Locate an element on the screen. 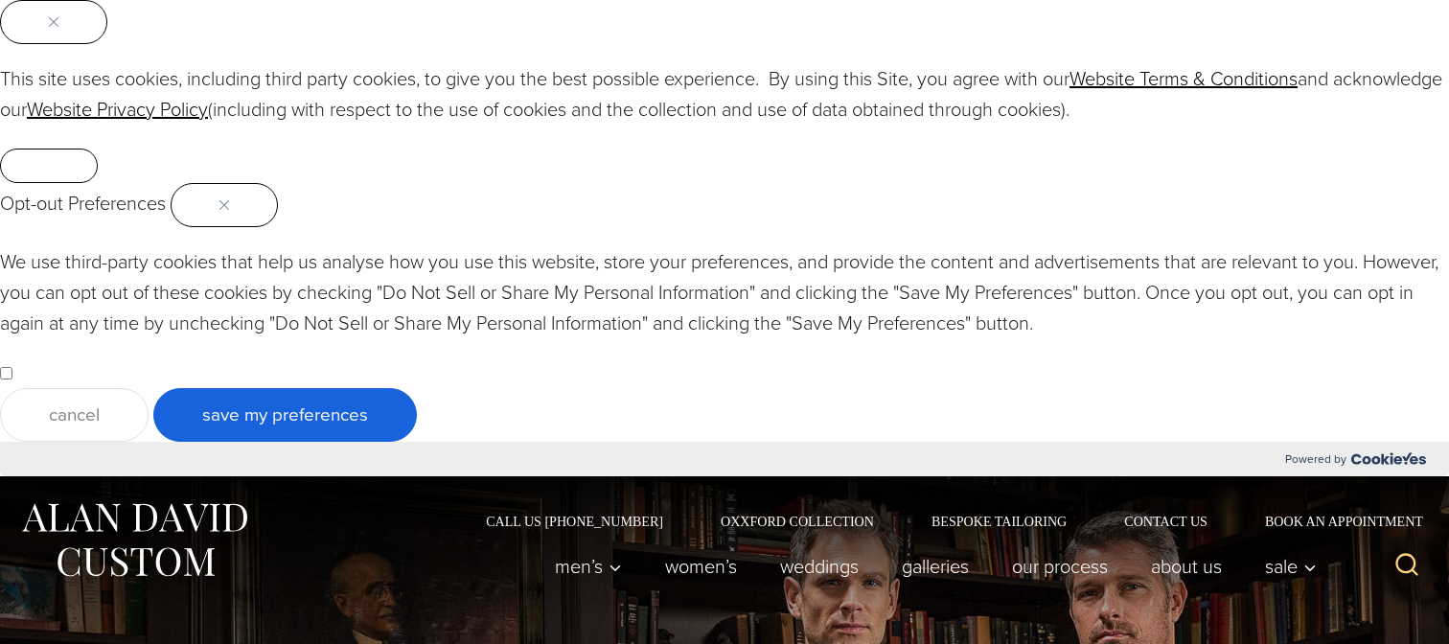 The image size is (1449, 644). u: Website Privacy Policy is located at coordinates (117, 109).